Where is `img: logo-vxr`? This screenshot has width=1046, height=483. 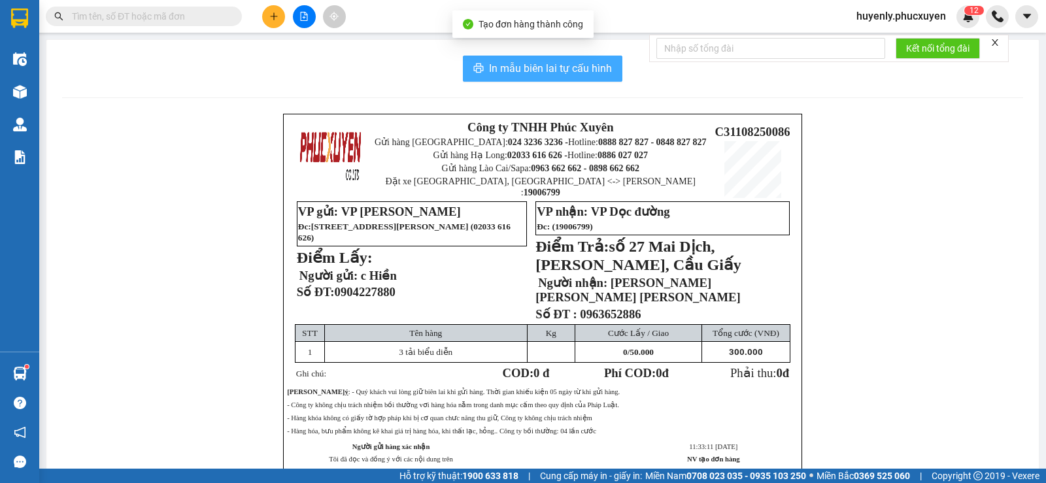 img: logo-vxr is located at coordinates (20, 18).